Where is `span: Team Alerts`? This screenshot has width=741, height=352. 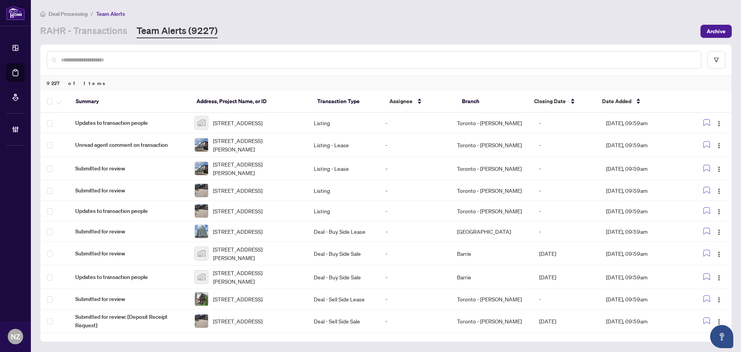
span: Team Alerts is located at coordinates (110, 14).